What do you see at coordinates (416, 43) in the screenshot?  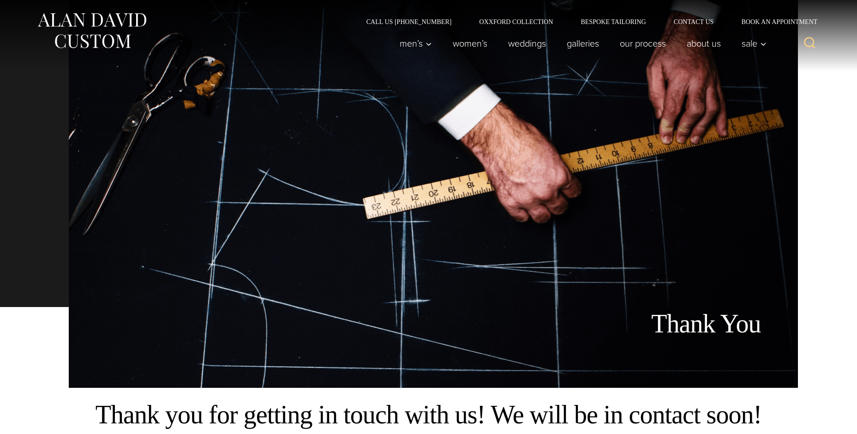 I see `span: Men’s` at bounding box center [416, 43].